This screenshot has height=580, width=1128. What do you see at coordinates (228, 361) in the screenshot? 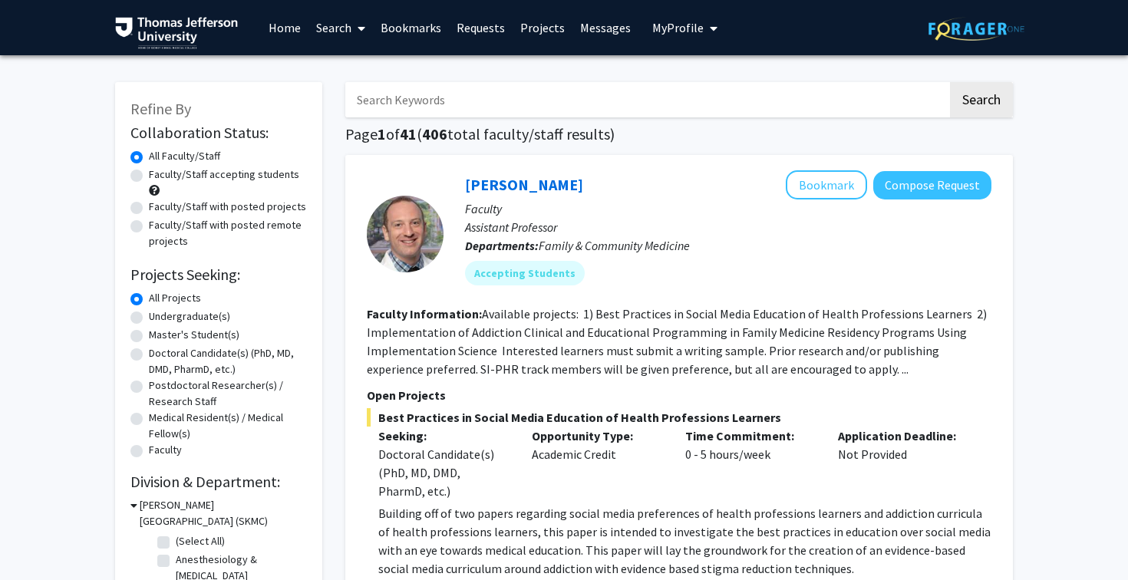
I see `label: Doctoral Candidate(s) (PhD, MD, DMD, PharmD, etc.)` at bounding box center [228, 361].